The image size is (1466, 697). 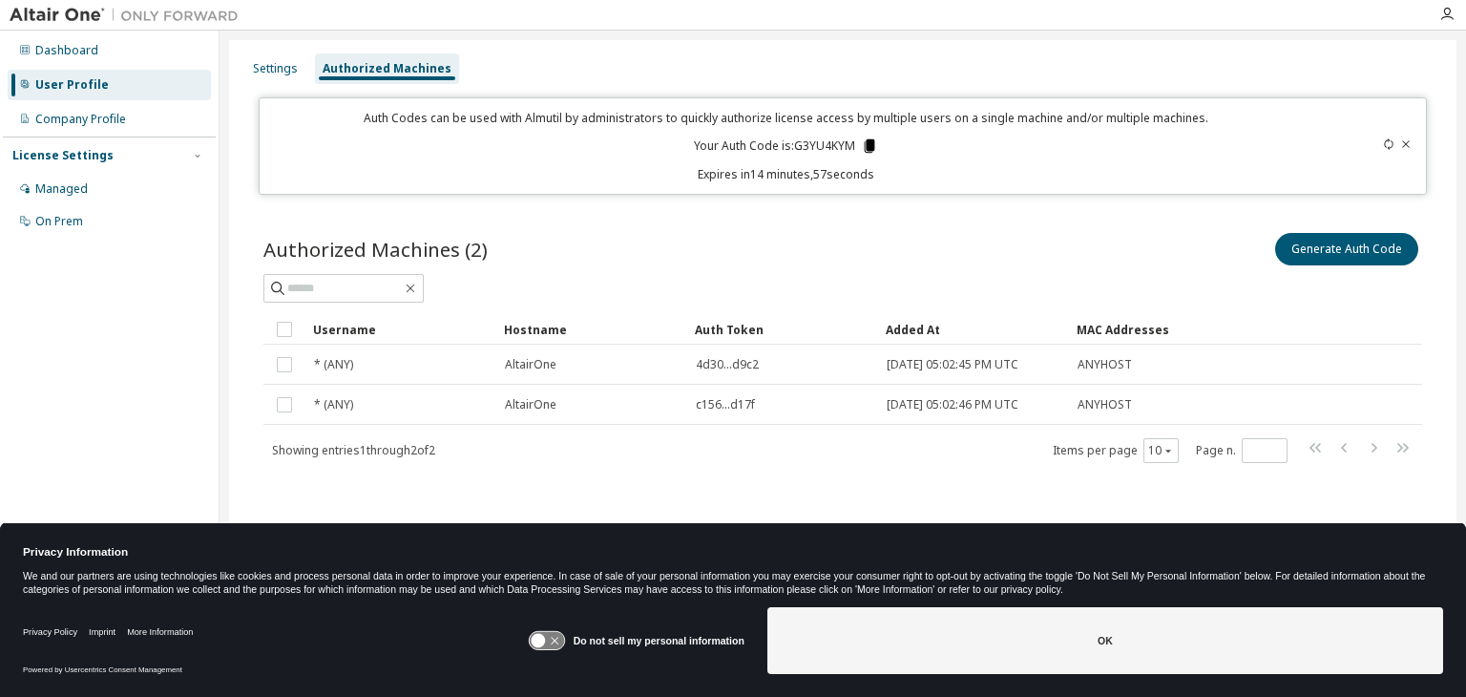 What do you see at coordinates (1116, 451) in the screenshot?
I see `span: Items per page` at bounding box center [1116, 451].